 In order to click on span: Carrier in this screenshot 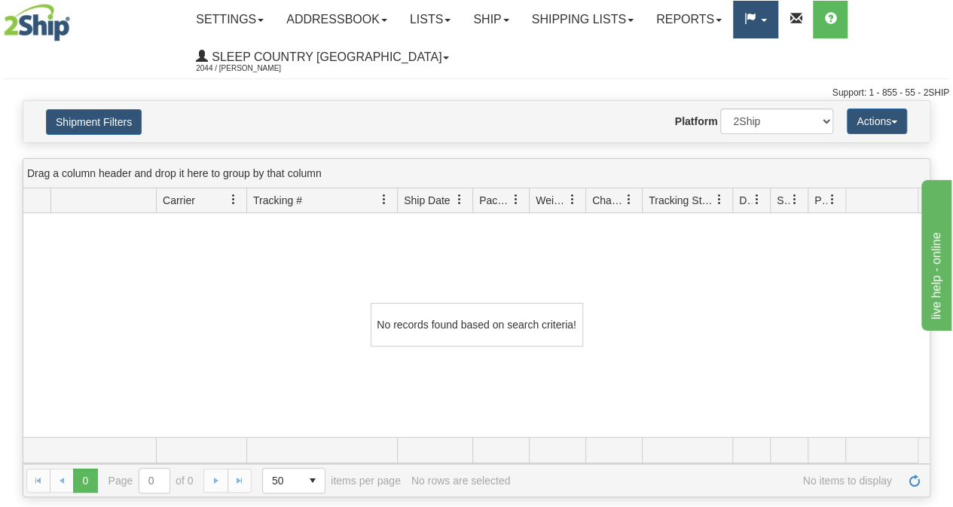, I will do `click(179, 200)`.